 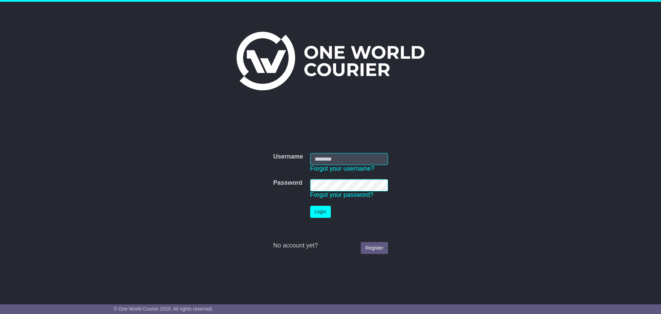 I want to click on a: Forgot your username?, so click(x=342, y=168).